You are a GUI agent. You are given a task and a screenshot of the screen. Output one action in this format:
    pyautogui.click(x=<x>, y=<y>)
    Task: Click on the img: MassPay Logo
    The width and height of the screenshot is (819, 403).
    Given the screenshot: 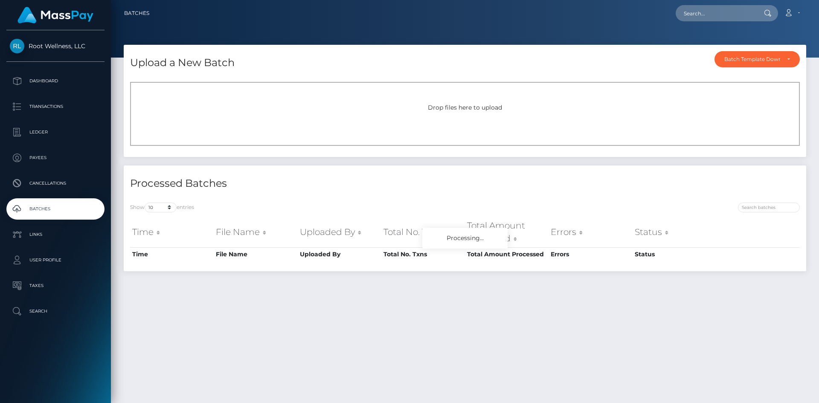 What is the action you would take?
    pyautogui.click(x=55, y=15)
    